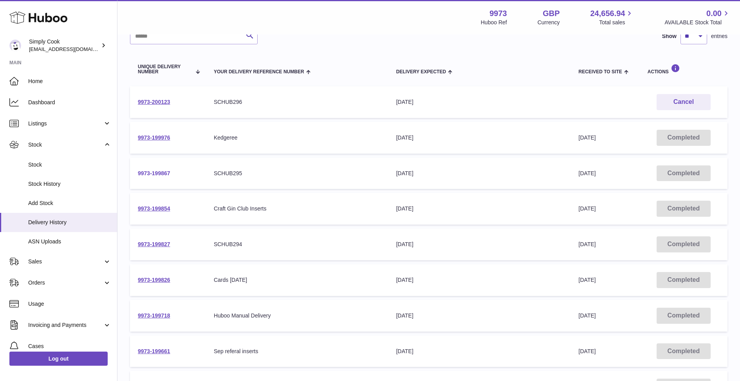  Describe the element at coordinates (154, 102) in the screenshot. I see `a: 9973-200123` at that location.